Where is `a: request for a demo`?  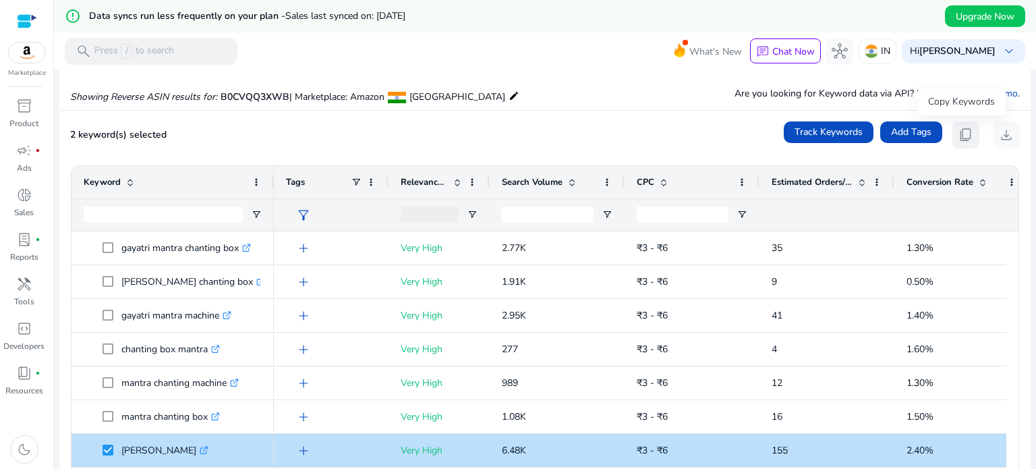
a: request for a demo is located at coordinates (977, 93).